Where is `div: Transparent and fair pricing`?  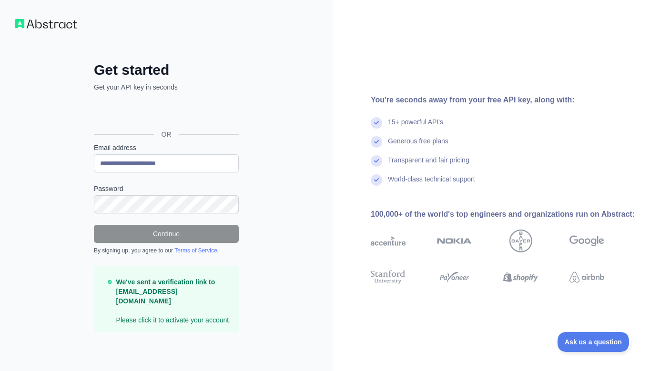 div: Transparent and fair pricing is located at coordinates (428, 165).